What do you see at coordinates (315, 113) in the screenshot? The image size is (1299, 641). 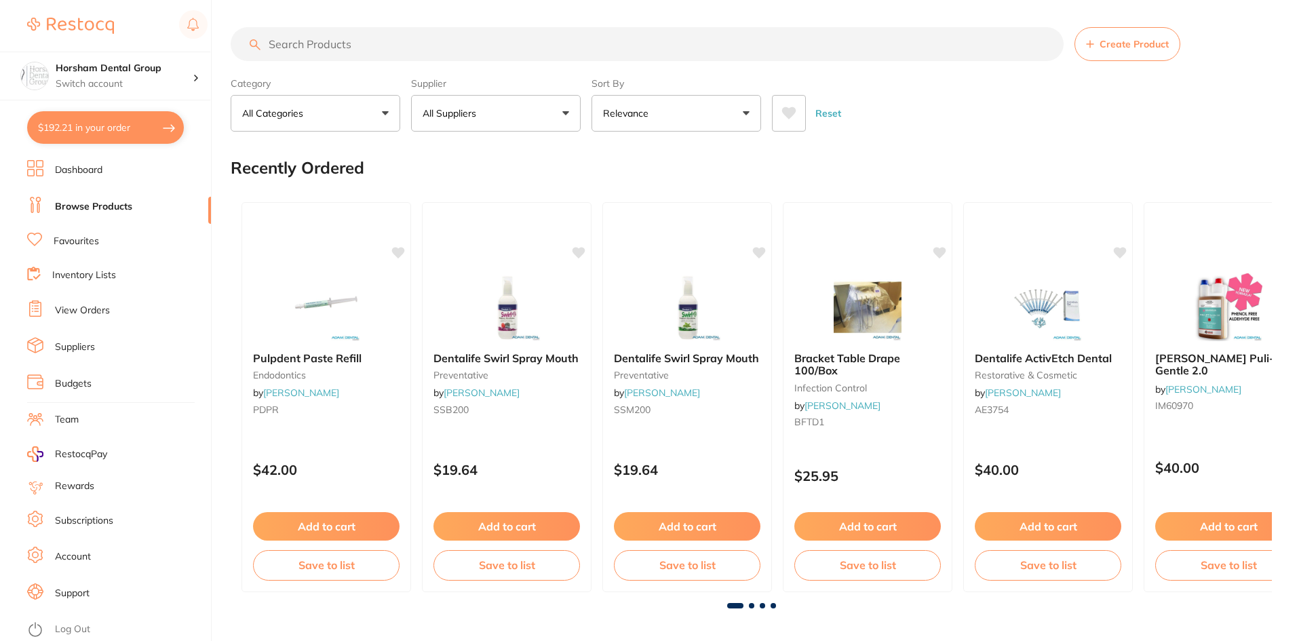 I see `button: All Categories` at bounding box center [315, 113].